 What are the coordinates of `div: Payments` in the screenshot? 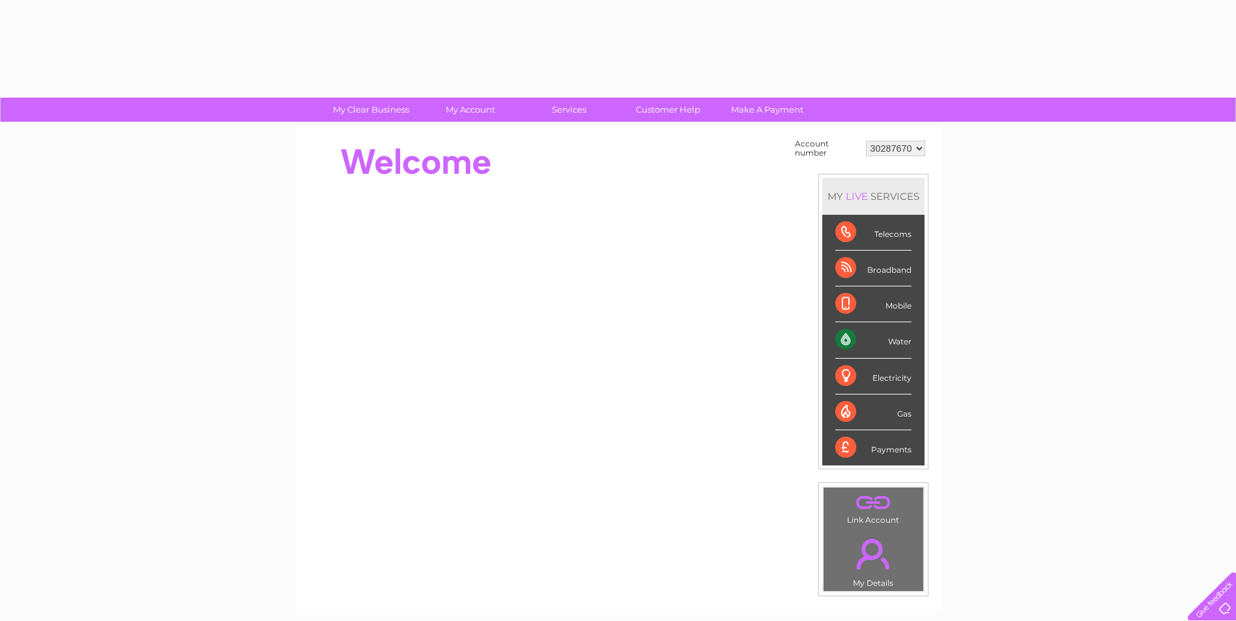 It's located at (873, 448).